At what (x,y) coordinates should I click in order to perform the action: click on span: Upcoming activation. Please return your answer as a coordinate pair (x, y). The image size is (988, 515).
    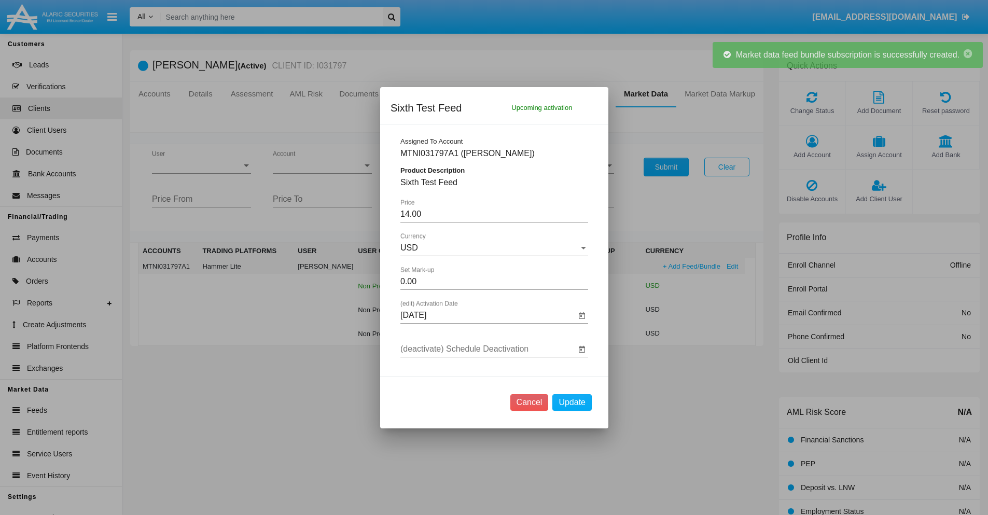
    Looking at the image, I should click on (542, 108).